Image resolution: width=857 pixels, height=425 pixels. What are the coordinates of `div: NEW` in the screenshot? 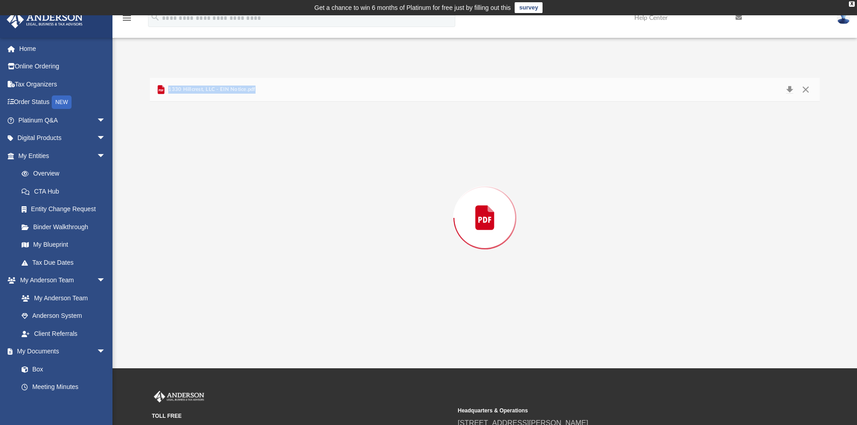 It's located at (62, 102).